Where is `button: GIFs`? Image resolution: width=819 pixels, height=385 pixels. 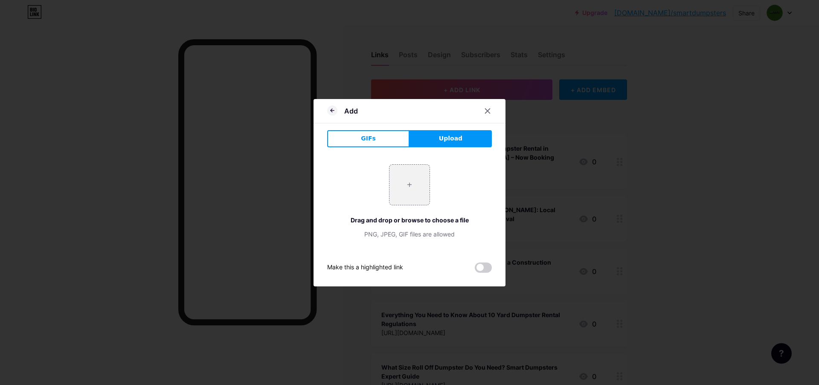
button: GIFs is located at coordinates (368, 139).